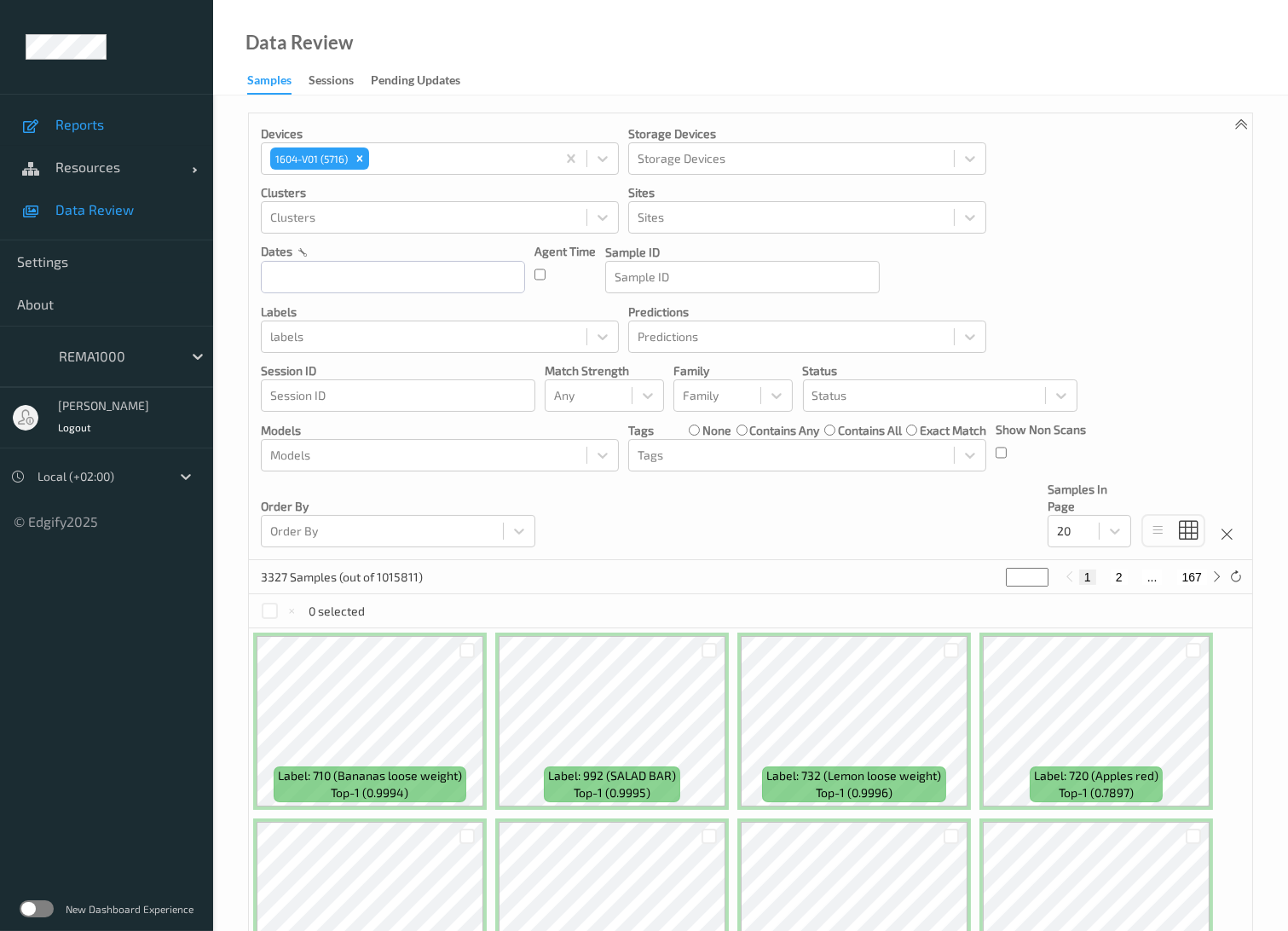 The height and width of the screenshot is (931, 1288). I want to click on p: 0 selected, so click(338, 611).